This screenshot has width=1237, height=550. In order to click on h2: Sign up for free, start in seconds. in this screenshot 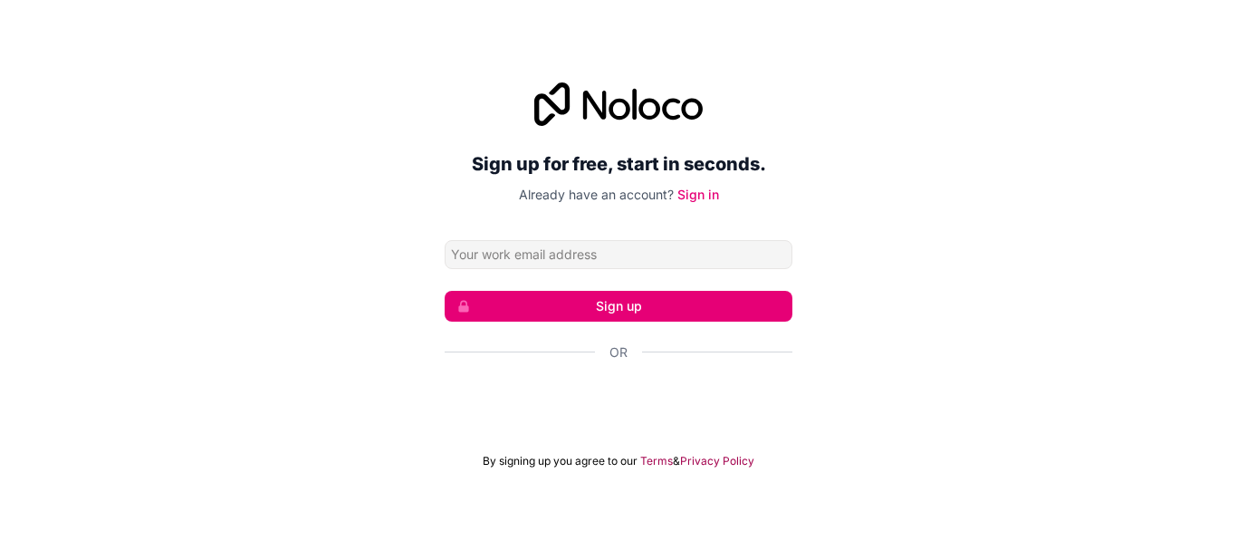, I will do `click(619, 164)`.